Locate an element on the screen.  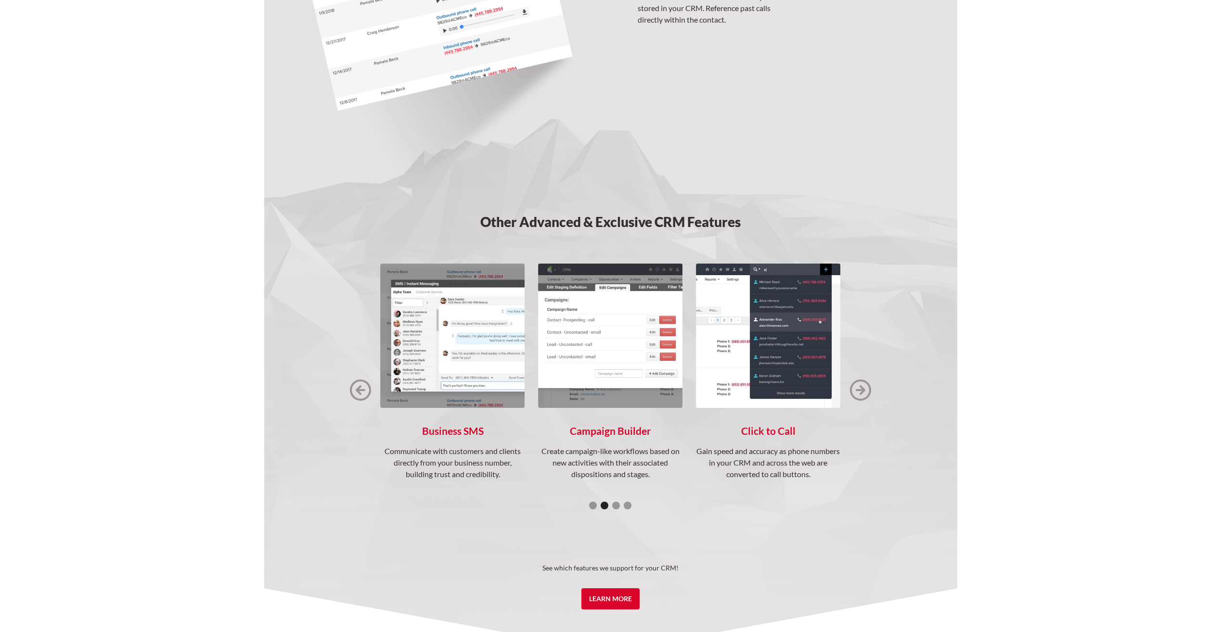
div: Show slide 1 of 4 is located at coordinates (593, 506).